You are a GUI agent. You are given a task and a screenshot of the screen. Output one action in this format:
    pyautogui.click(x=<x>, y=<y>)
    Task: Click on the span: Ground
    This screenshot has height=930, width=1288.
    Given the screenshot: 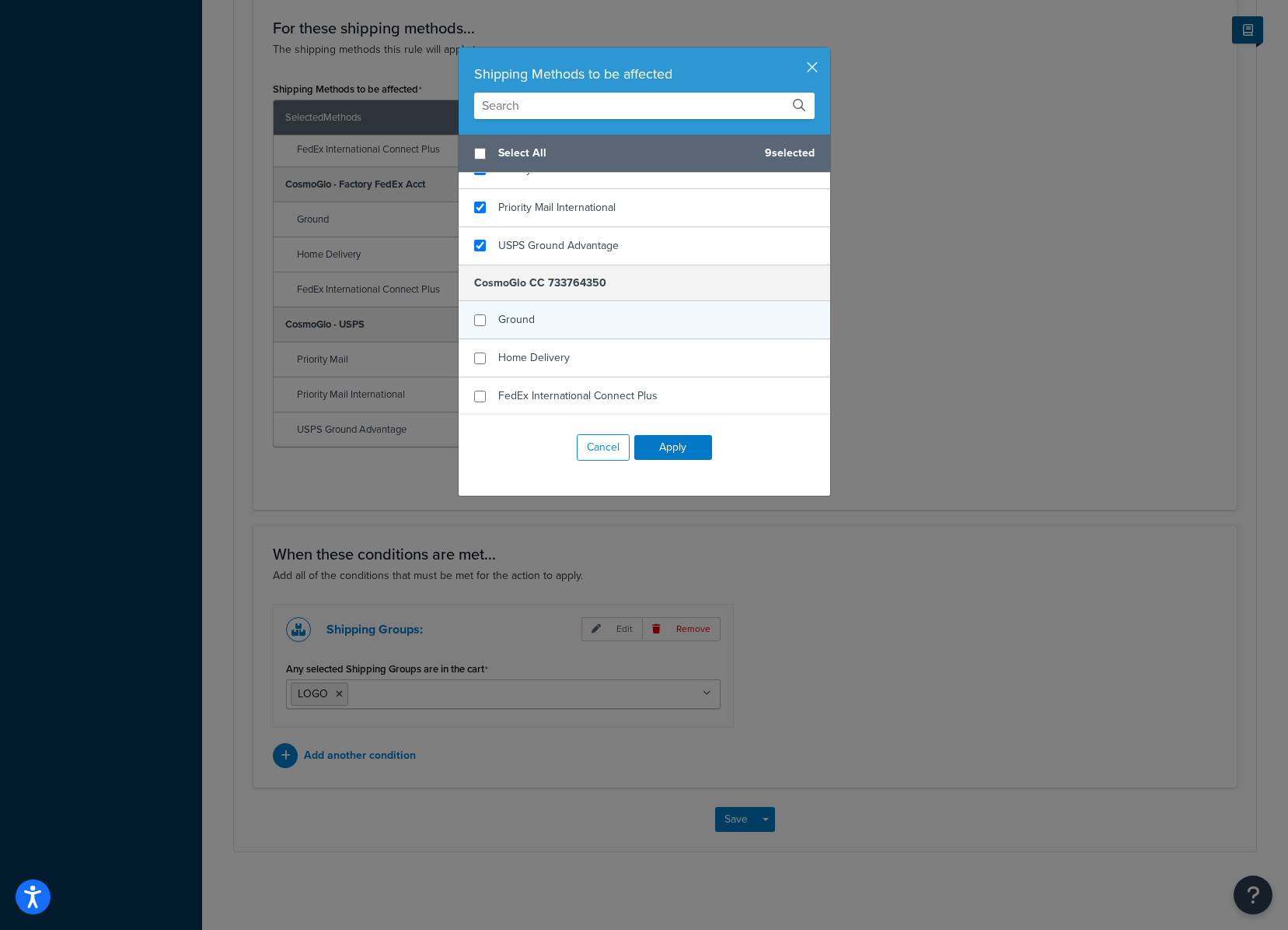 What is the action you would take?
    pyautogui.click(x=516, y=319)
    